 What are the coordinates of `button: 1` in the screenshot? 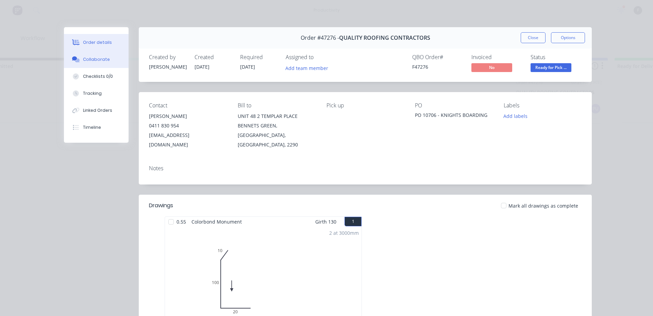 It's located at (353, 222).